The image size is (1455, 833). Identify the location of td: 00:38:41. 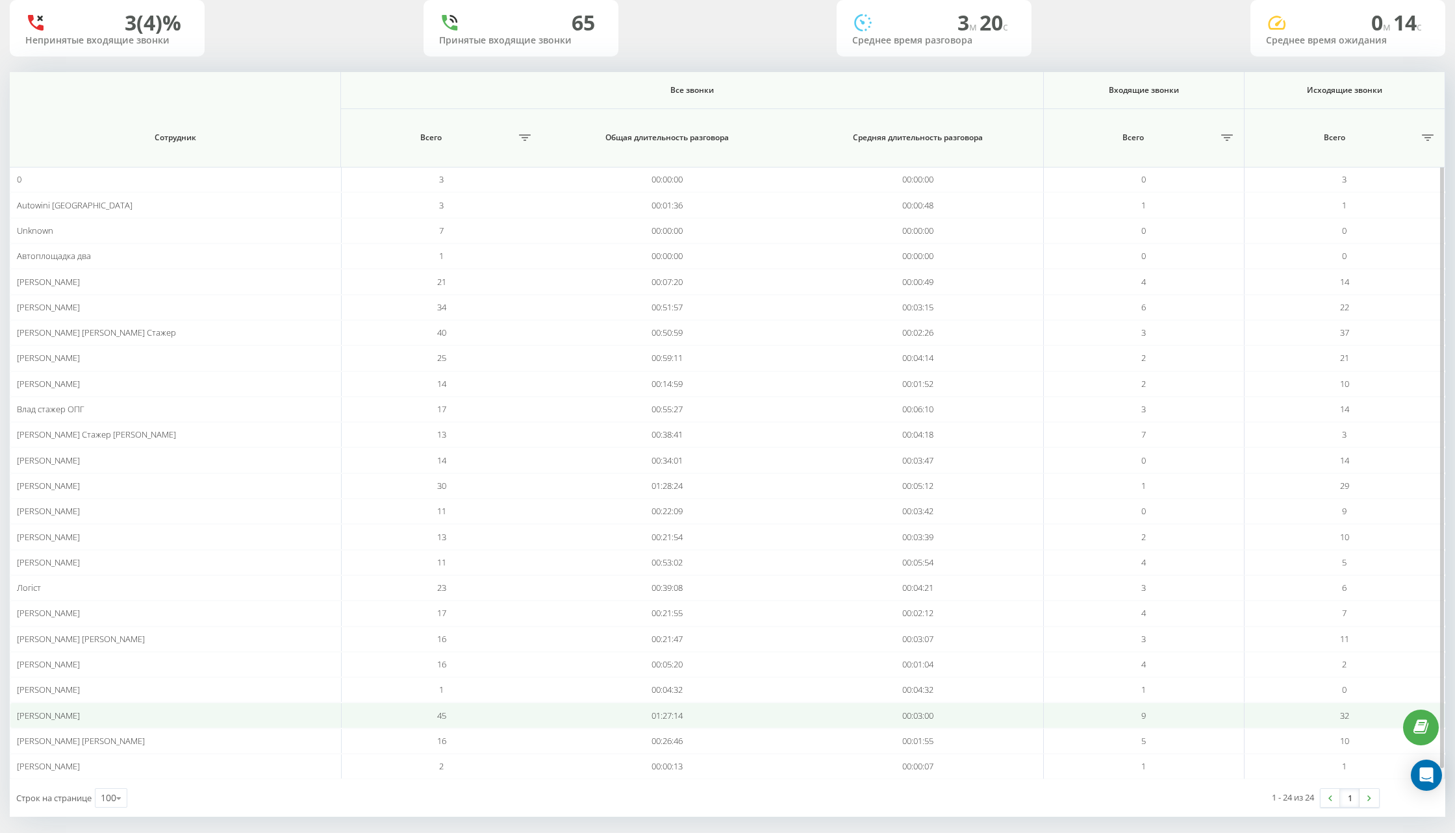
(667, 434).